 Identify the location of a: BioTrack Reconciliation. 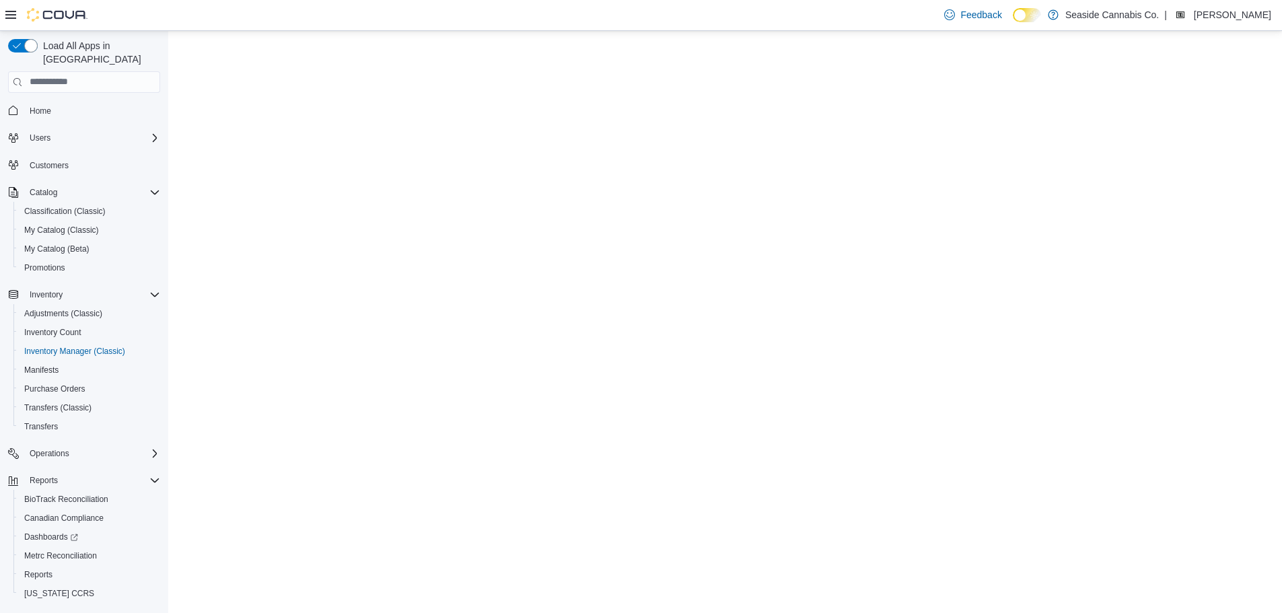
(66, 499).